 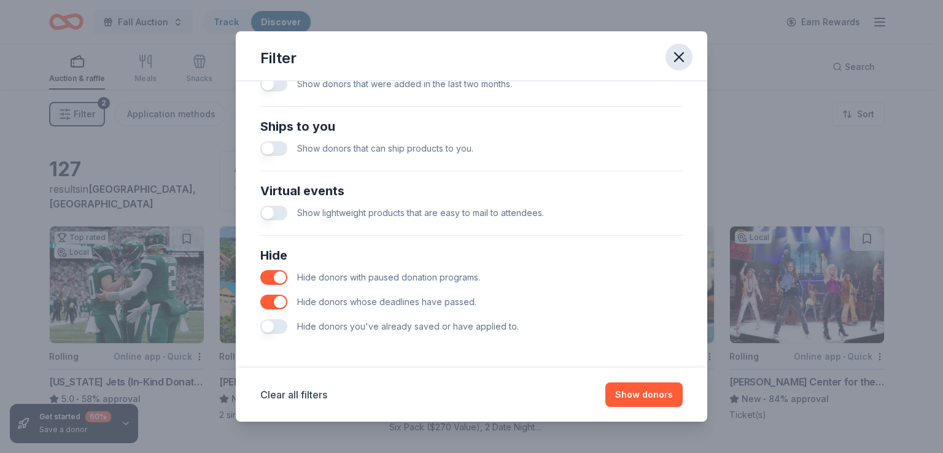 What do you see at coordinates (293, 395) in the screenshot?
I see `button: Clear all filters` at bounding box center [293, 395].